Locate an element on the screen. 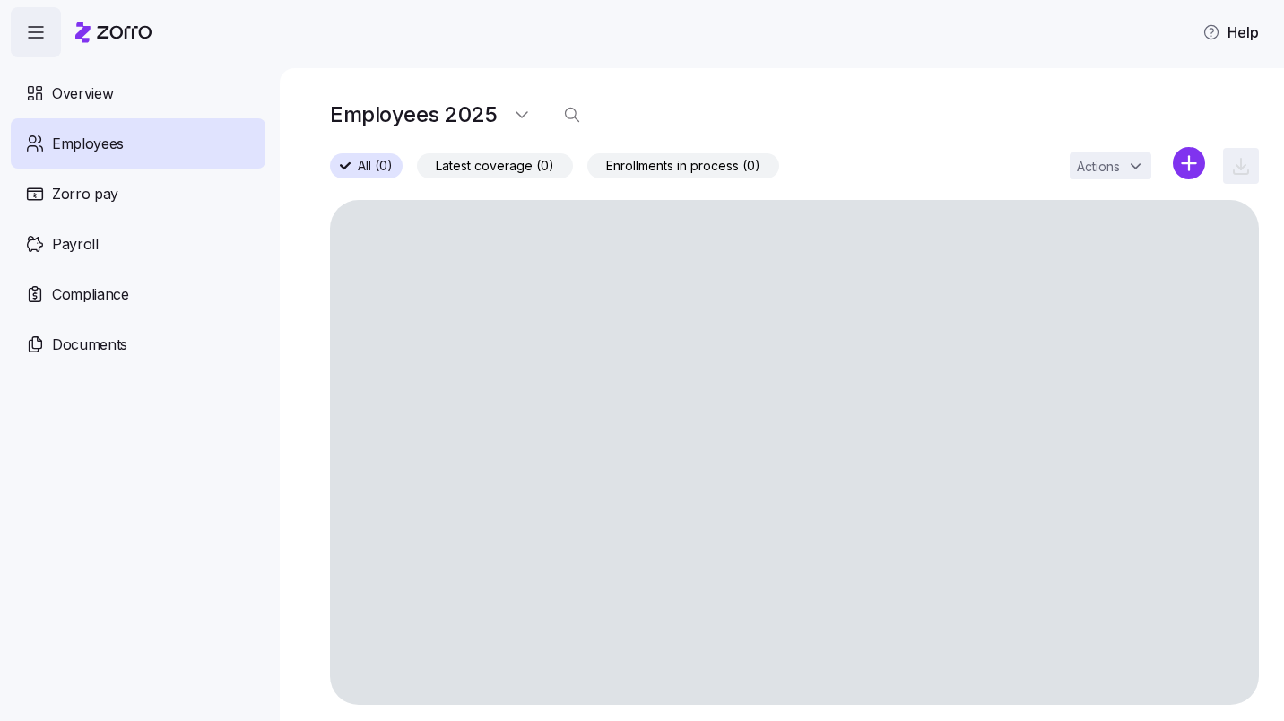 The height and width of the screenshot is (721, 1284). button: Help is located at coordinates (1230, 32).